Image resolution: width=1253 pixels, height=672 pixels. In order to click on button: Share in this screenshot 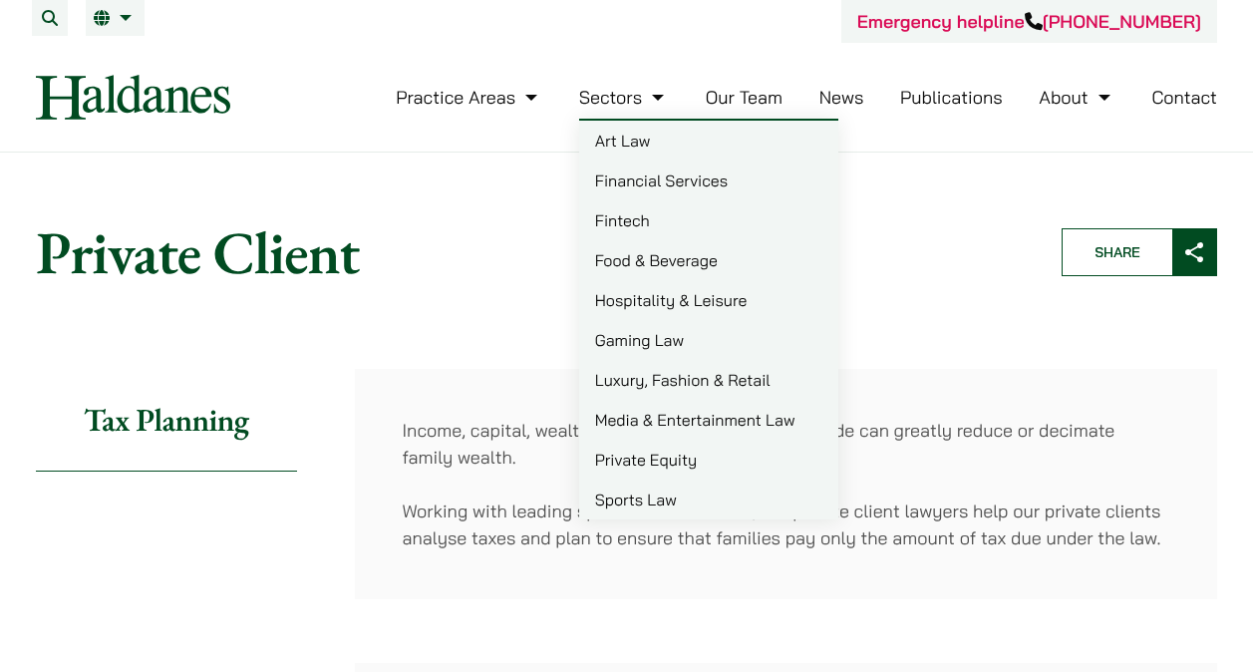, I will do `click(1140, 252)`.